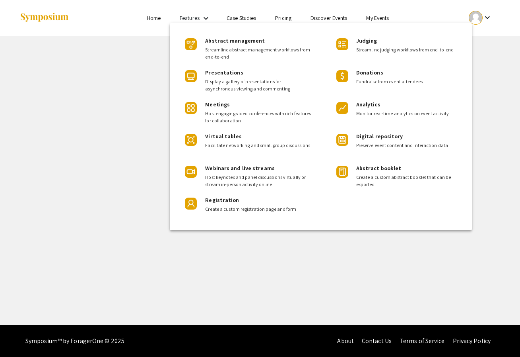  Describe the element at coordinates (367, 41) in the screenshot. I see `span: Judging` at that location.